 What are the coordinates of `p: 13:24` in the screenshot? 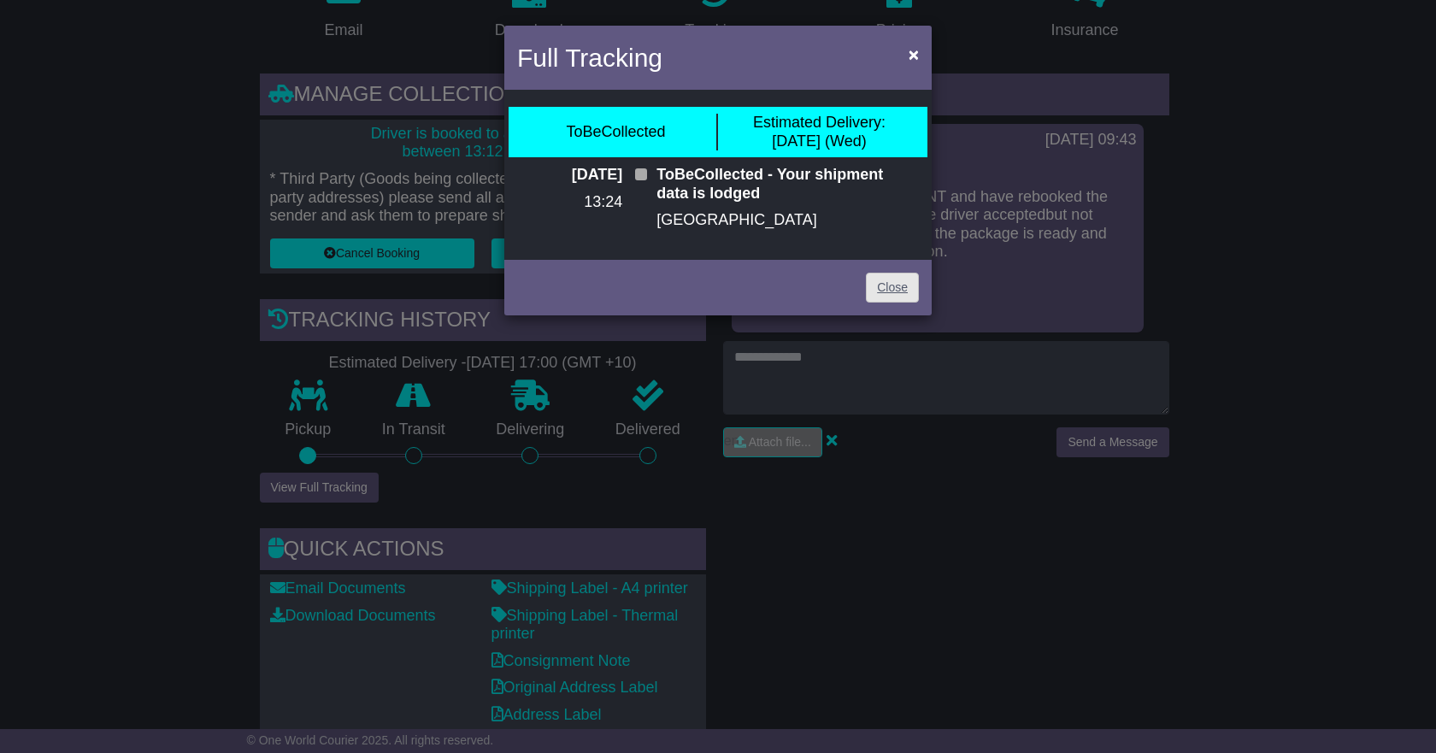 It's located at (569, 203).